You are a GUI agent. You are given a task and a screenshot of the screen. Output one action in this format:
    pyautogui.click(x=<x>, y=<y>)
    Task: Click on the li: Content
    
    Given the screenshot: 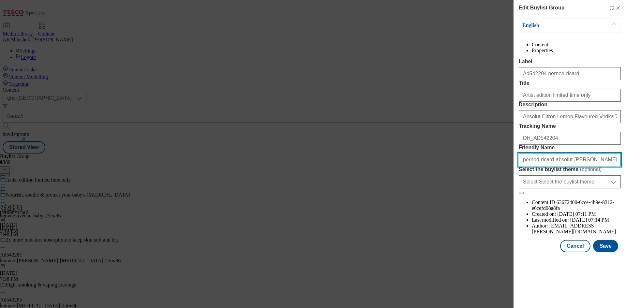 What is the action you would take?
    pyautogui.click(x=576, y=45)
    